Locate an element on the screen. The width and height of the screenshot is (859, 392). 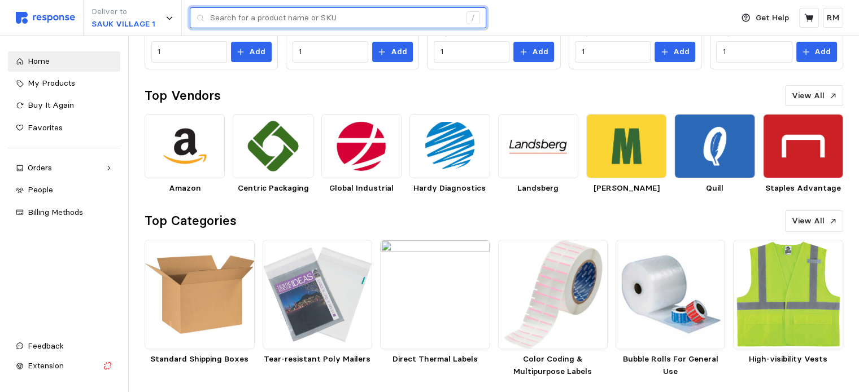
p: Global Industrial is located at coordinates (361, 189).